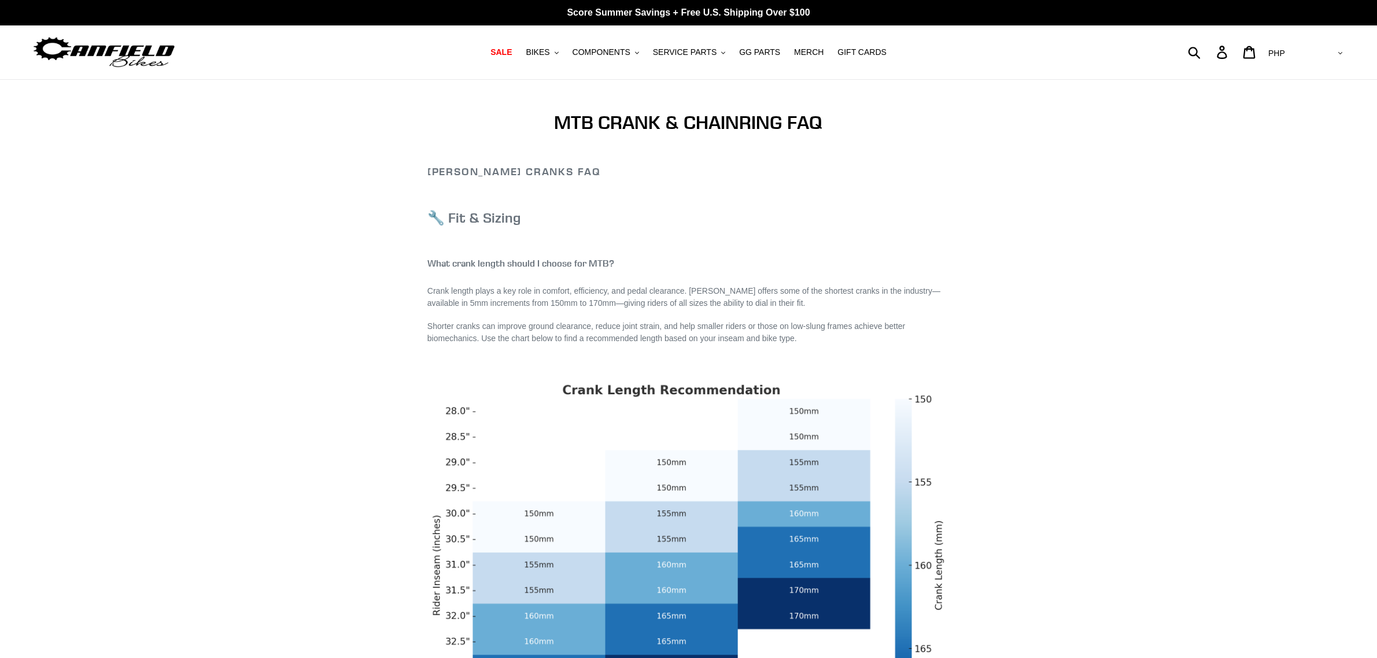  I want to click on span: BIKES, so click(537, 52).